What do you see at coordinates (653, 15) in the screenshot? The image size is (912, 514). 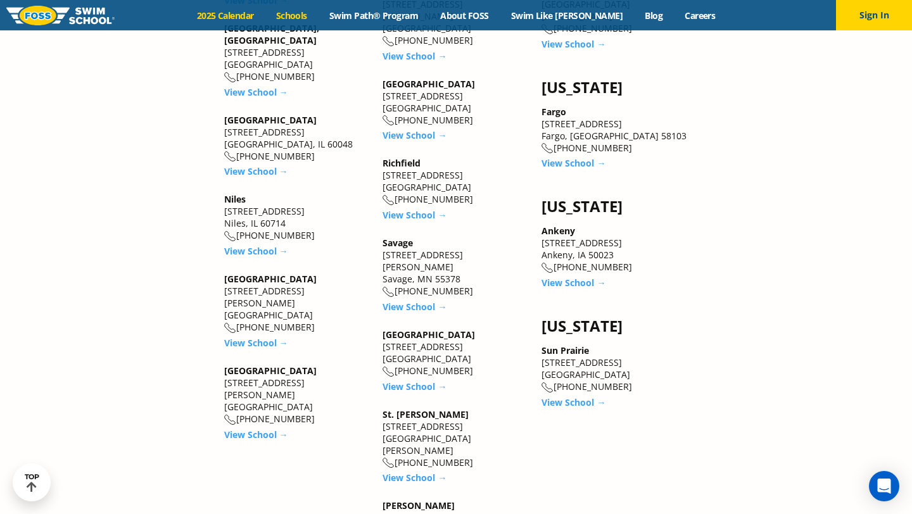 I see `a: Blog` at bounding box center [653, 15].